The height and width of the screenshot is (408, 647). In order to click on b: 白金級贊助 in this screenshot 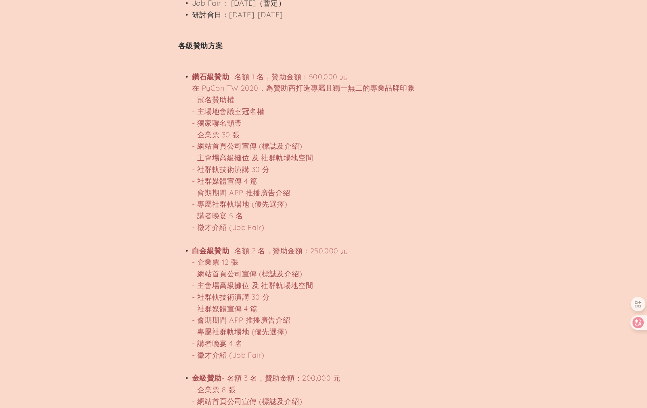, I will do `click(210, 251)`.